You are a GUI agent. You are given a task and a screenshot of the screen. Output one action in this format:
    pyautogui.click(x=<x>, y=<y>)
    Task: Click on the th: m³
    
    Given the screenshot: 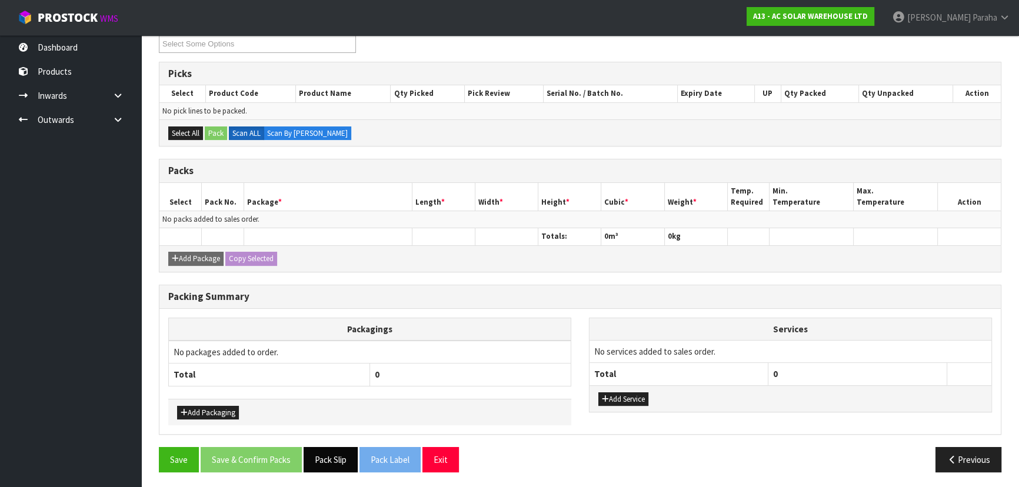 What is the action you would take?
    pyautogui.click(x=632, y=236)
    